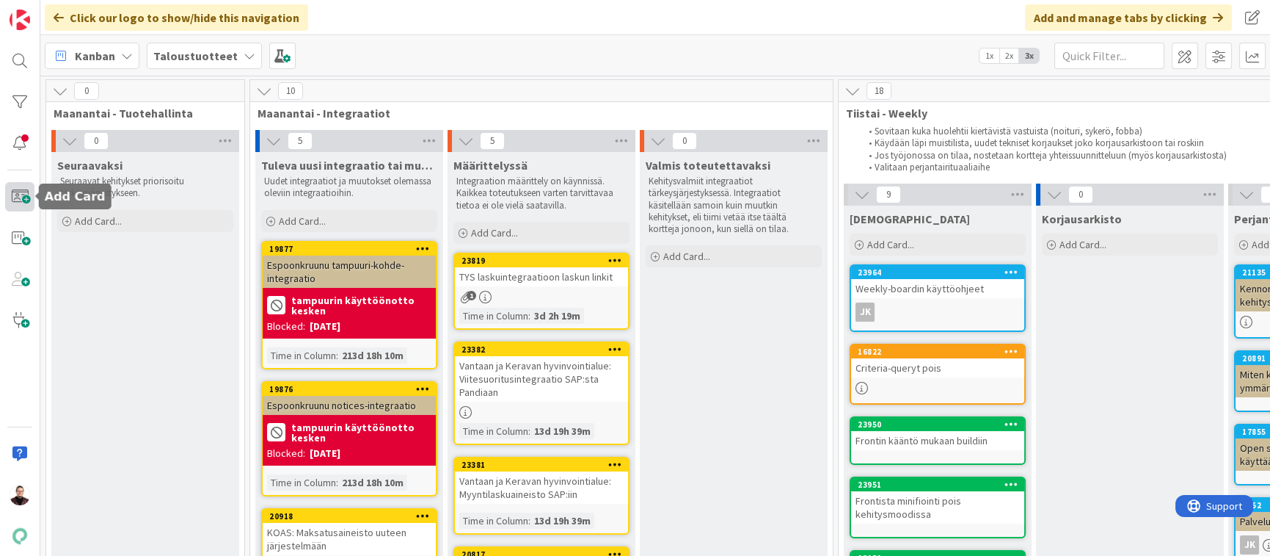  Describe the element at coordinates (889, 194) in the screenshot. I see `span: 9` at that location.